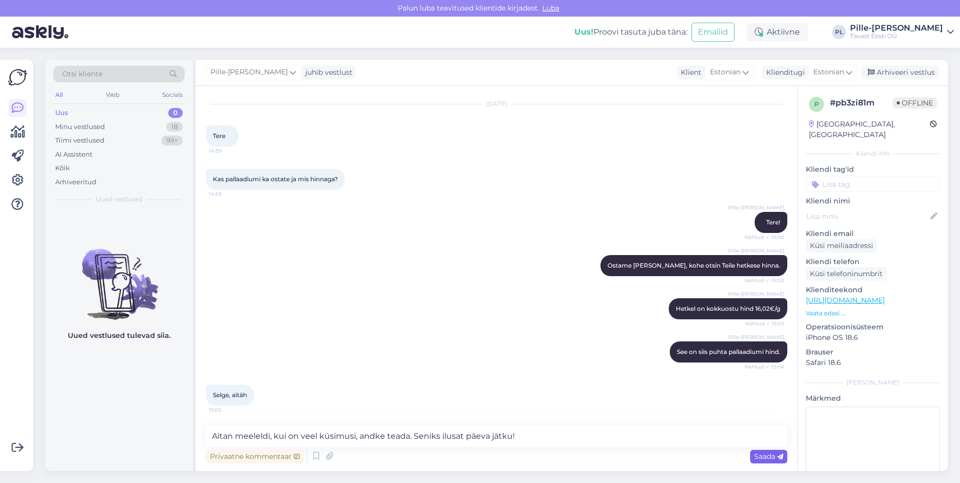 The image size is (960, 483). Describe the element at coordinates (839, 32) in the screenshot. I see `div: PL` at that location.